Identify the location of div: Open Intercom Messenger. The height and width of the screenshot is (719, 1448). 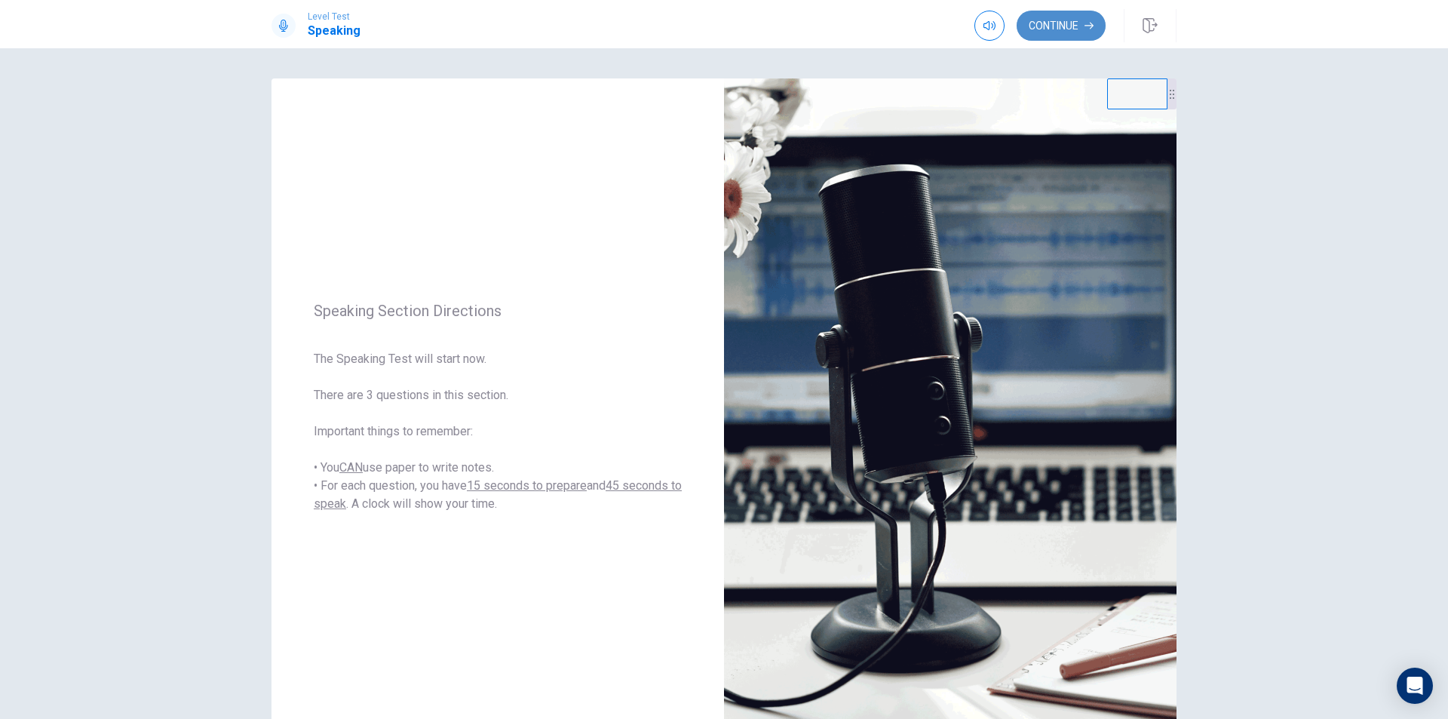
(1415, 686).